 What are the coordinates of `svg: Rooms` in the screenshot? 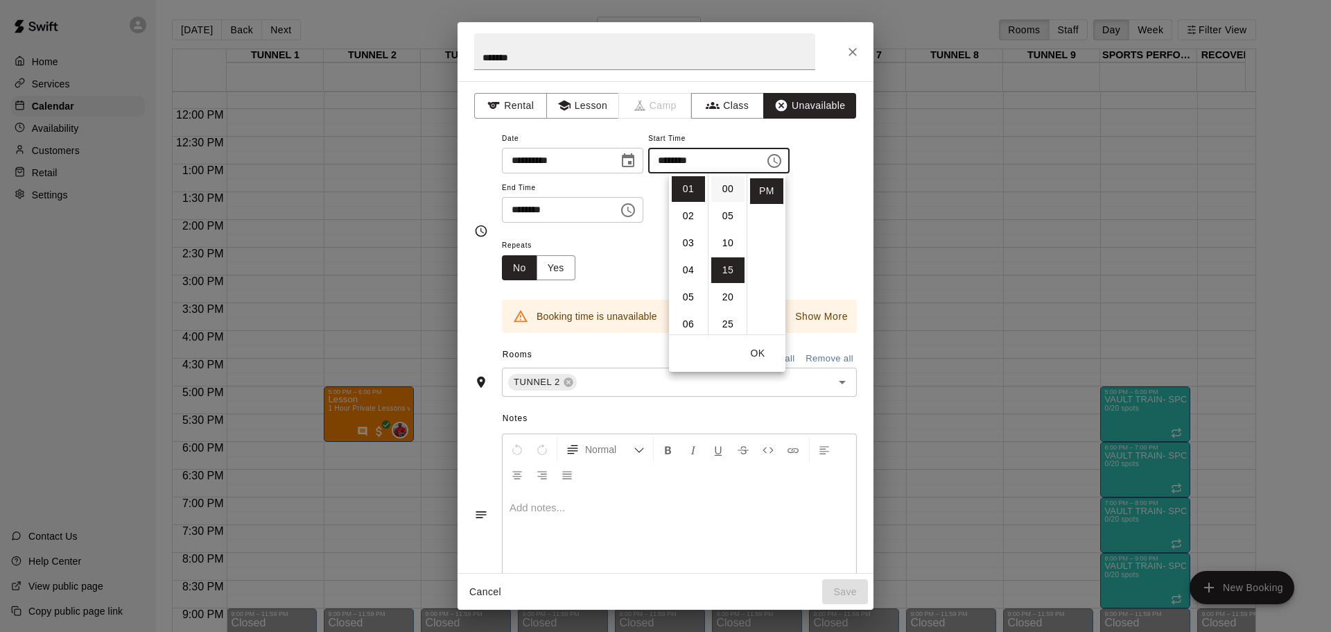 It's located at (481, 382).